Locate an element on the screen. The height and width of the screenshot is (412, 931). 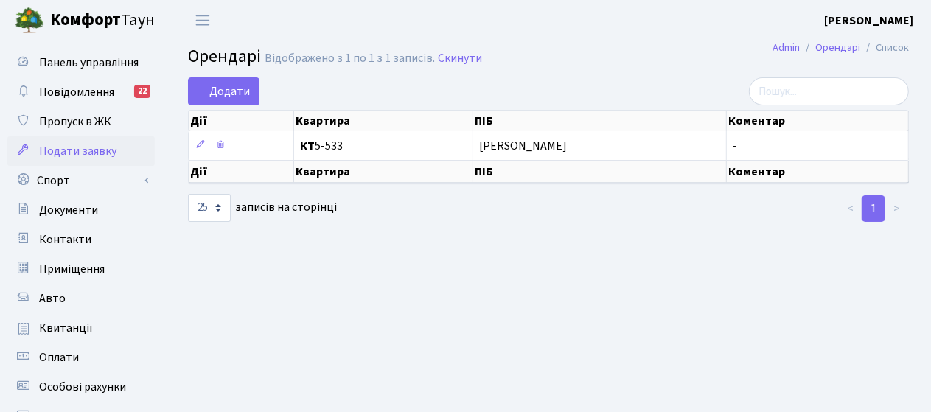
div: 22 is located at coordinates (142, 91).